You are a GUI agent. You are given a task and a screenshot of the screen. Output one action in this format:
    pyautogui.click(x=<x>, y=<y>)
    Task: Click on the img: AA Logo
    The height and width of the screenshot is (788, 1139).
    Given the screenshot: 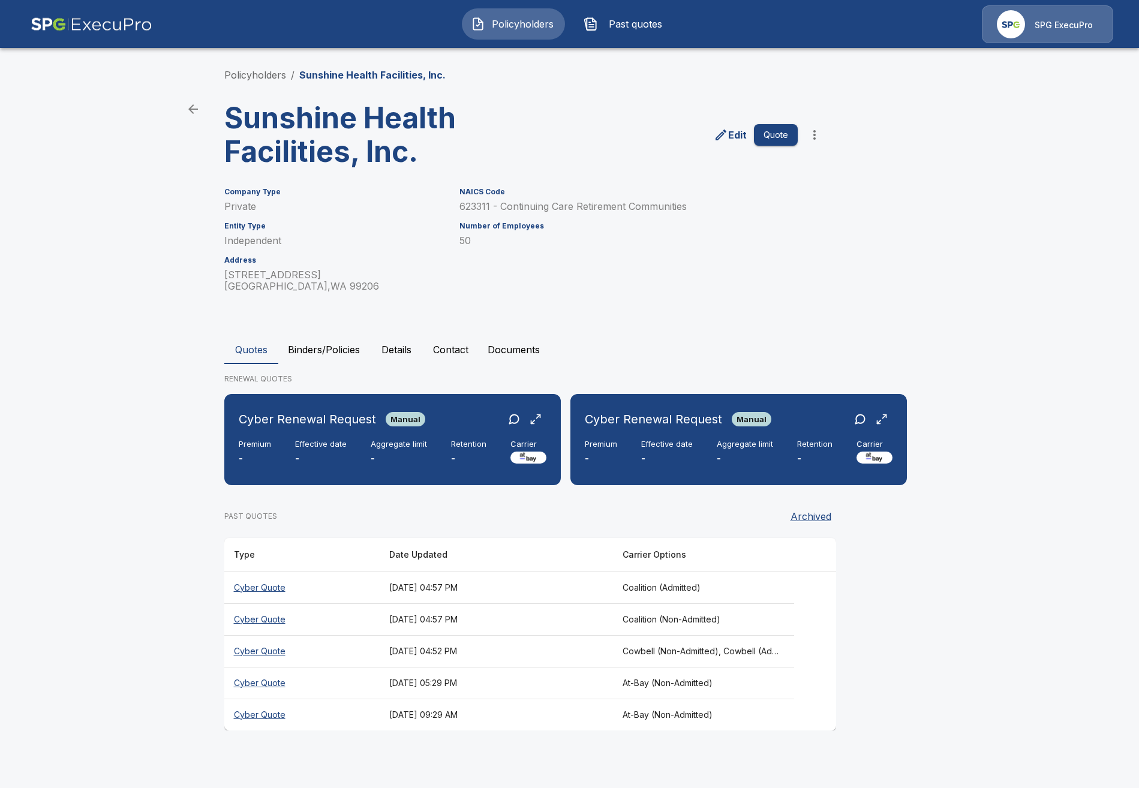 What is the action you would take?
    pyautogui.click(x=91, y=24)
    